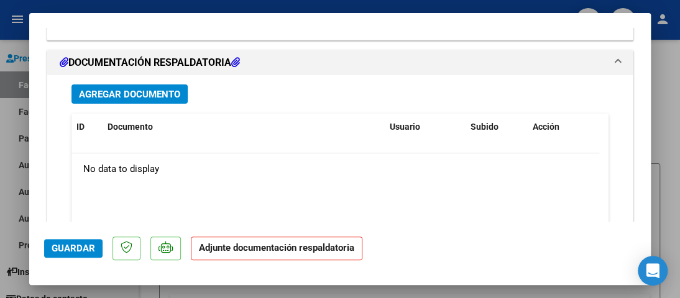 Image resolution: width=680 pixels, height=298 pixels. Describe the element at coordinates (129, 94) in the screenshot. I see `button: Agregar Documento` at that location.